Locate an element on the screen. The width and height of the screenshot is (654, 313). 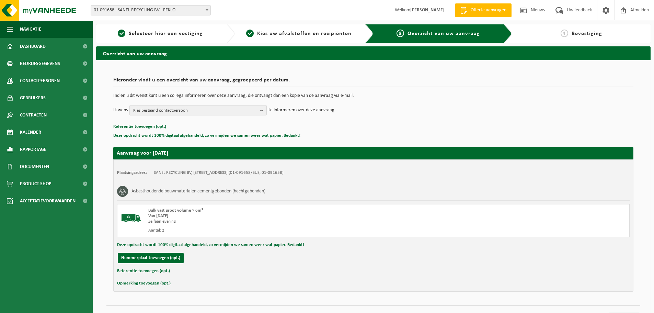
strong: Plaatsingsadres: is located at coordinates (132, 172).